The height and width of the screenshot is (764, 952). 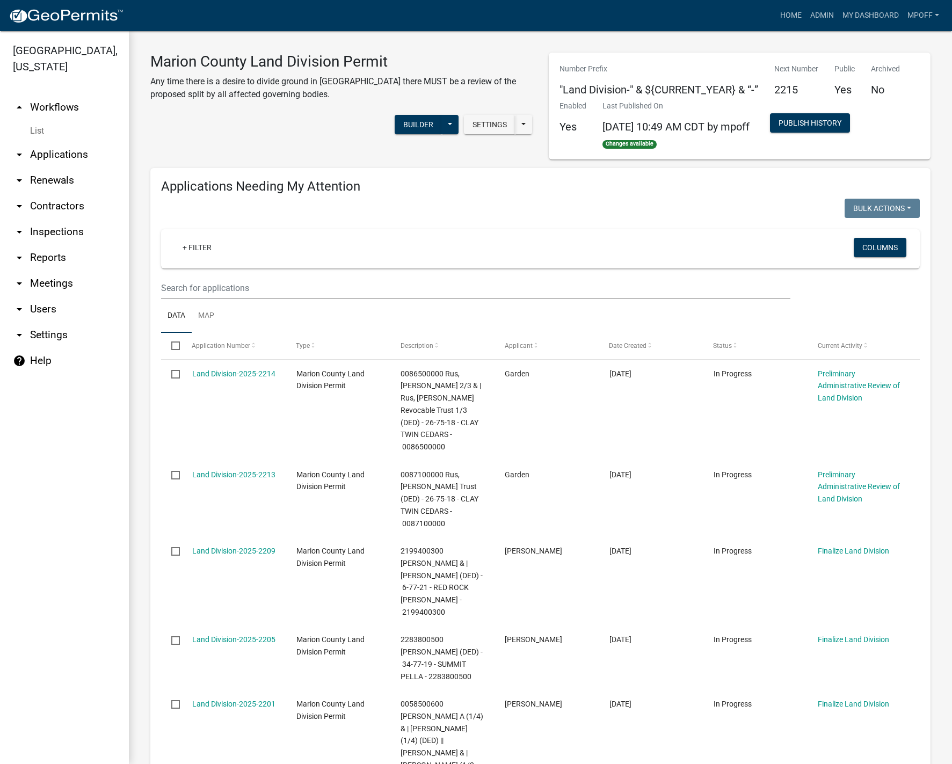 I want to click on span: 2199400300 Sawhill, Nicholas & | Sawhill, Cassandra (DED) - 6-77-21 - RED ROCK S E POLK - 2199400300, so click(x=441, y=581).